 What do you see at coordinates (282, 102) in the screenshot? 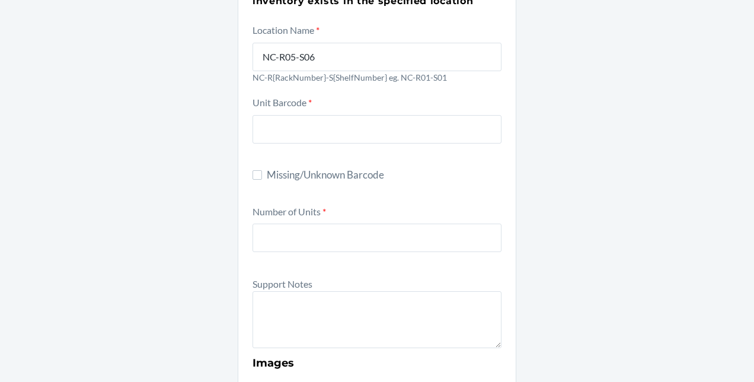
I see `label: Unit Barcode` at bounding box center [282, 102].